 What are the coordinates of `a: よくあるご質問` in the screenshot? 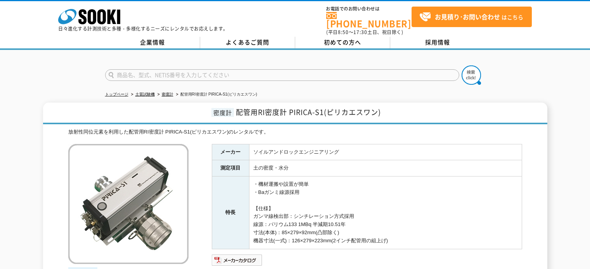 It's located at (247, 43).